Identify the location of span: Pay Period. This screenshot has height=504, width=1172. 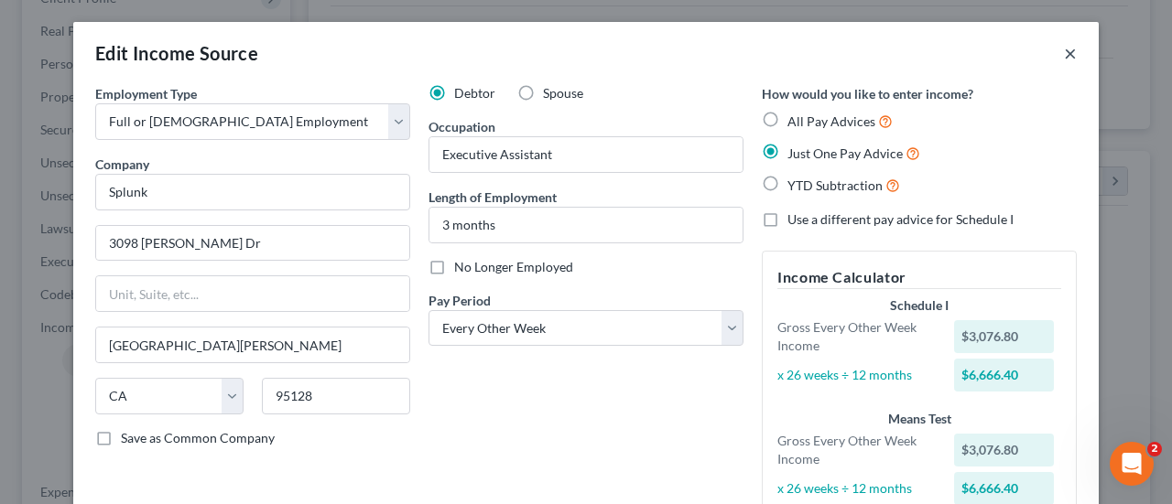
(459, 300).